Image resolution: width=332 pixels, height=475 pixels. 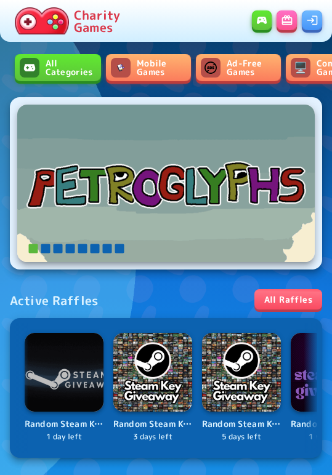 What do you see at coordinates (97, 21) in the screenshot?
I see `p: Charity Games` at bounding box center [97, 21].